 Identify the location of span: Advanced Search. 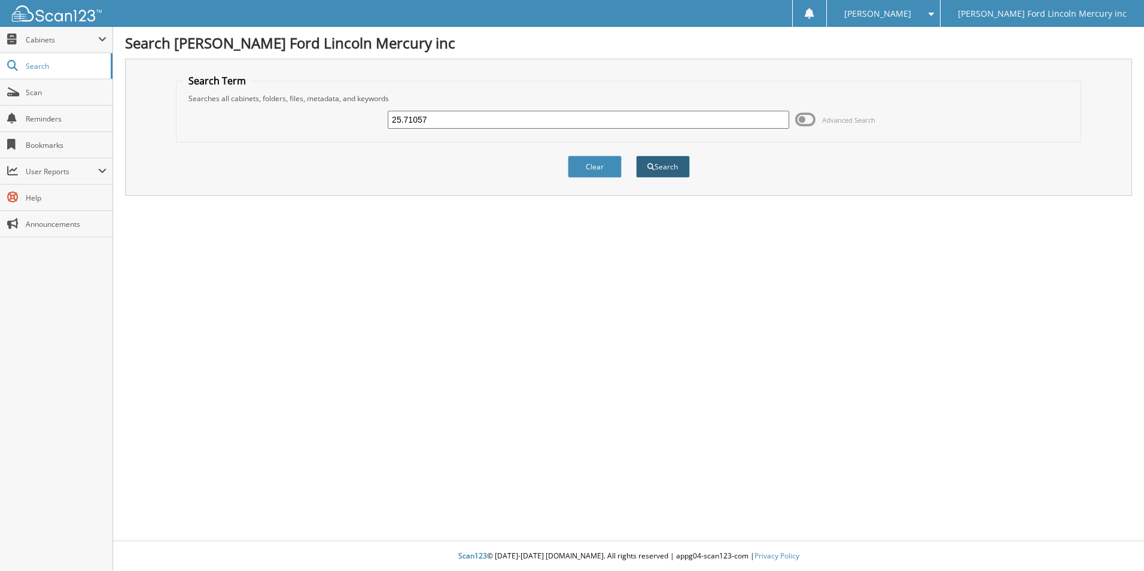
(849, 120).